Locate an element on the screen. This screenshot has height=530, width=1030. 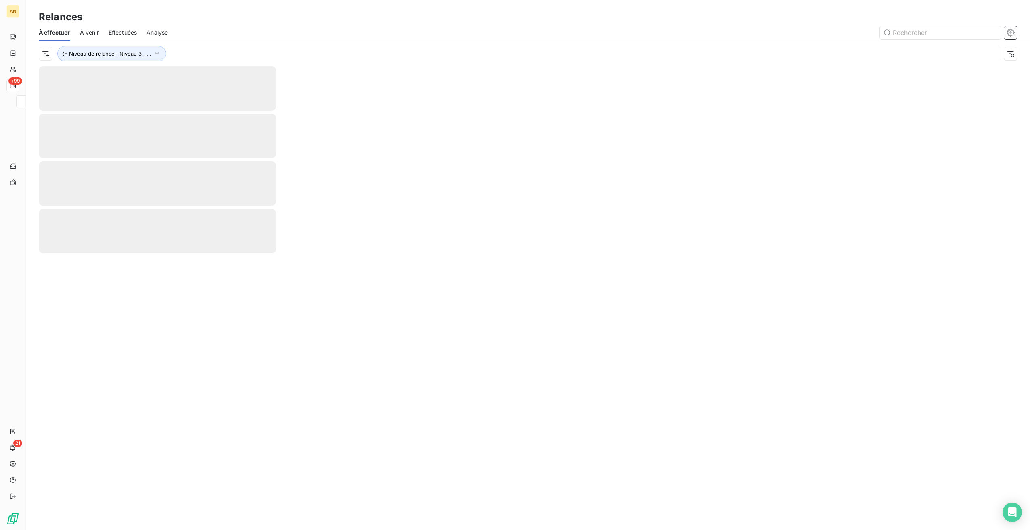
span: À venir is located at coordinates (89, 33).